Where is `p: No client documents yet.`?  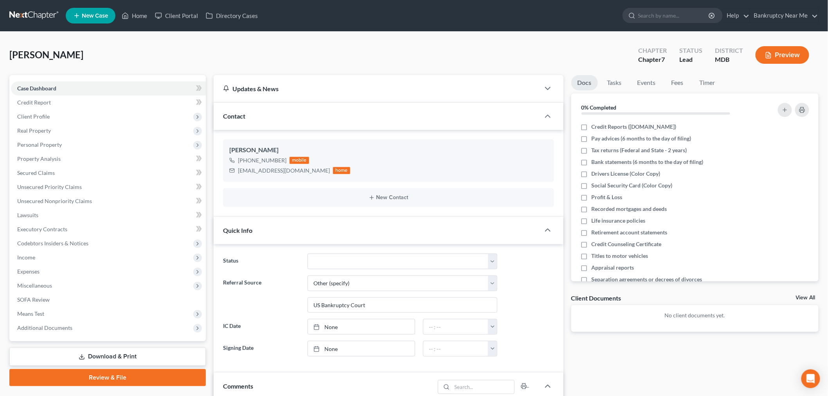
p: No client documents yet. is located at coordinates (695, 315).